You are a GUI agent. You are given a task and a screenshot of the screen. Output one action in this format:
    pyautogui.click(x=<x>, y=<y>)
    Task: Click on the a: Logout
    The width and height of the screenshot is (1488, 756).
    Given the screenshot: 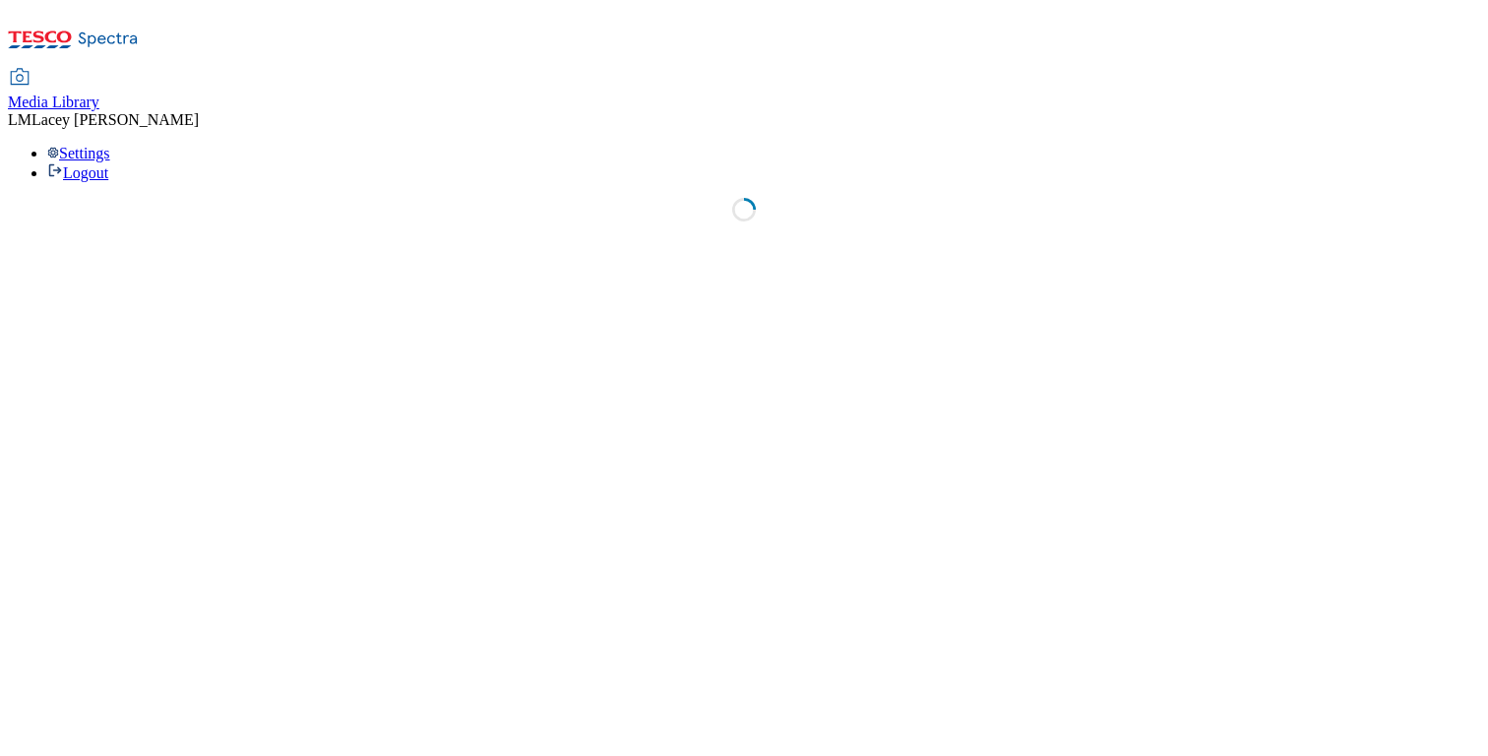 What is the action you would take?
    pyautogui.click(x=78, y=172)
    